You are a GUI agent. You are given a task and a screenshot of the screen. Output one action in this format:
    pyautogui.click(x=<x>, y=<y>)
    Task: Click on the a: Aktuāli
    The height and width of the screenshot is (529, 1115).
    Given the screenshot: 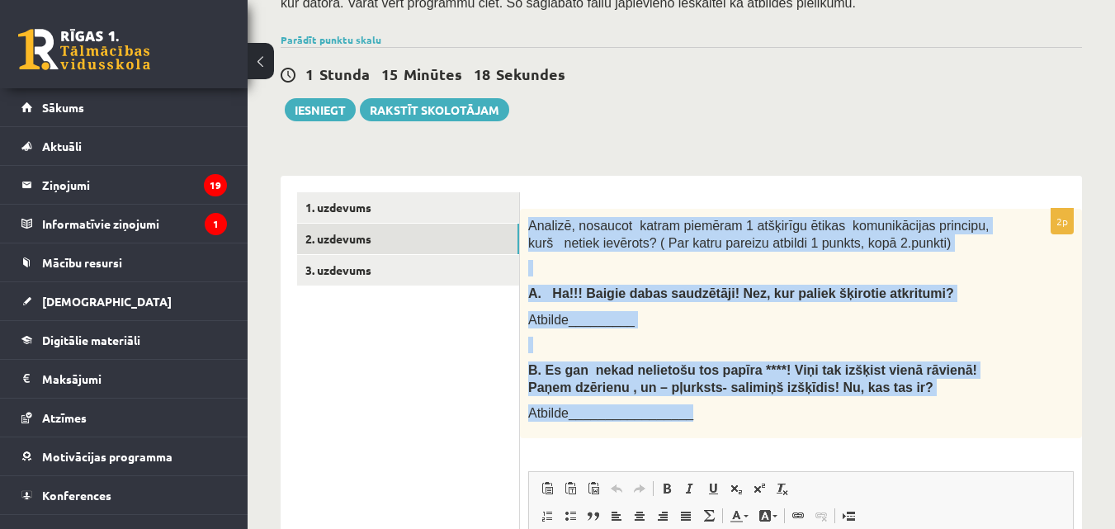 What is the action you would take?
    pyautogui.click(x=124, y=146)
    